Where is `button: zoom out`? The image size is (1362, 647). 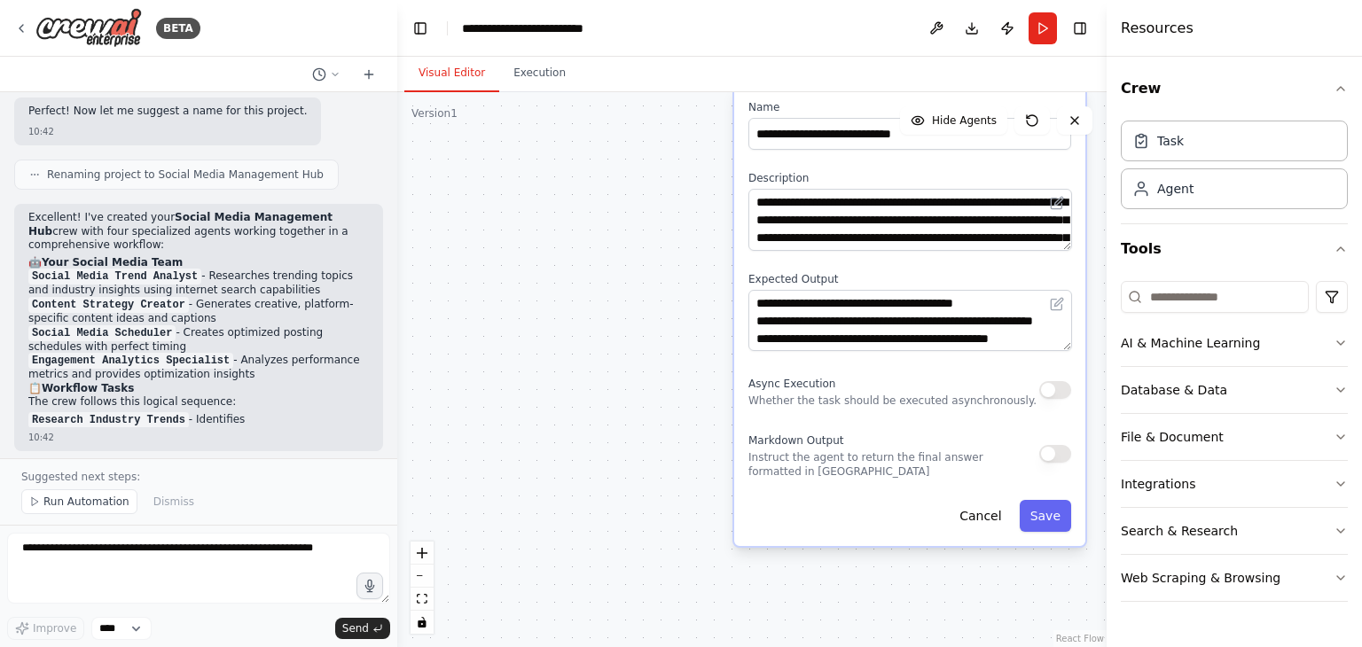 button: zoom out is located at coordinates (422, 576).